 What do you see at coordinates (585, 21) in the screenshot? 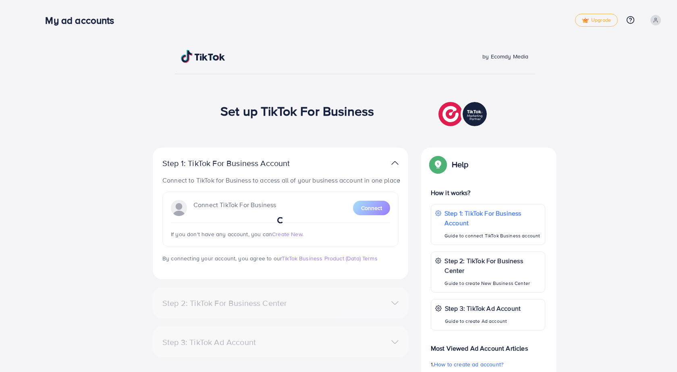
I see `img: tick` at bounding box center [585, 21].